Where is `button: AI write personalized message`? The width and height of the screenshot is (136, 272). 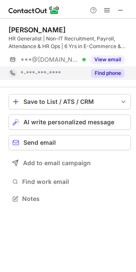 button: AI write personalized message is located at coordinates (69, 122).